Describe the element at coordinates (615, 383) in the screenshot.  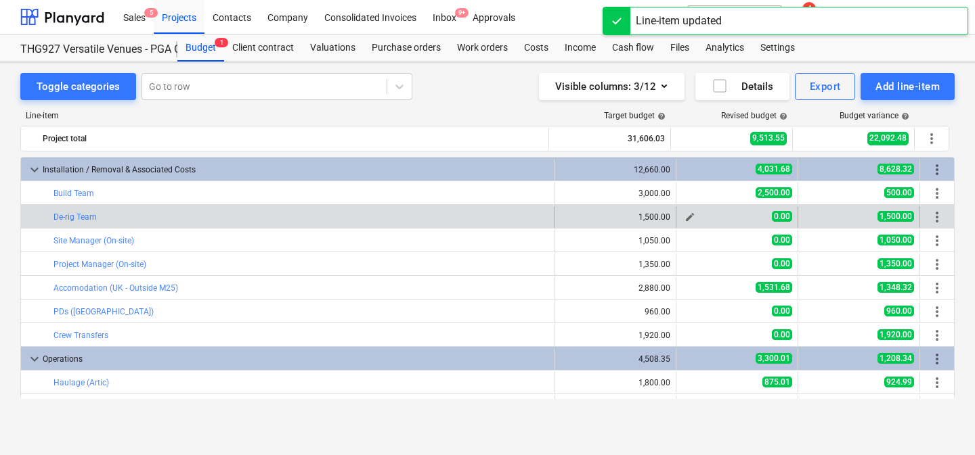
I see `div: 1,800.00` at that location.